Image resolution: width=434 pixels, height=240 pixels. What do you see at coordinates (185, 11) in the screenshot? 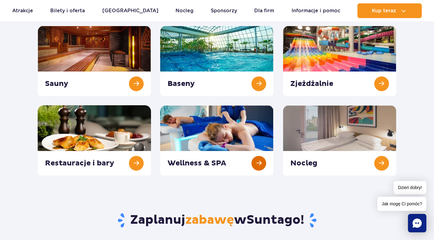
I see `a: Nocleg` at bounding box center [185, 11].